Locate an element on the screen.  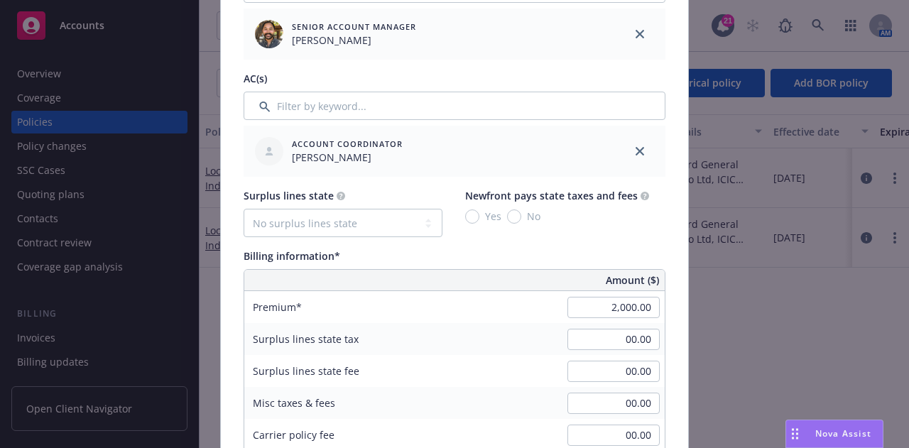
img: employee photo is located at coordinates (269, 34).